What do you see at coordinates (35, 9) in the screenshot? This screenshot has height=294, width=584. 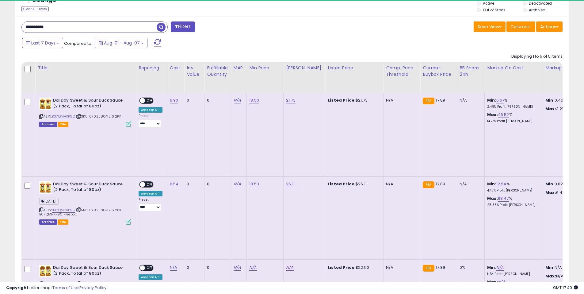 I see `div: Clear All Filters` at bounding box center [35, 9].